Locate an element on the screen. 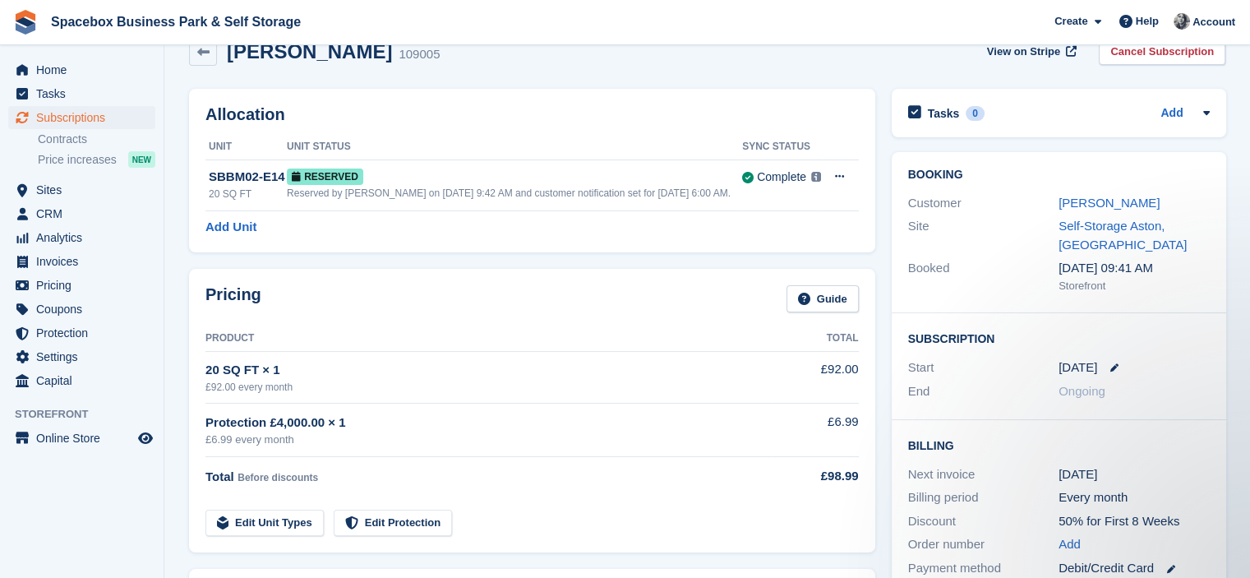 Image resolution: width=1250 pixels, height=578 pixels. h2: Subscription is located at coordinates (1058, 338).